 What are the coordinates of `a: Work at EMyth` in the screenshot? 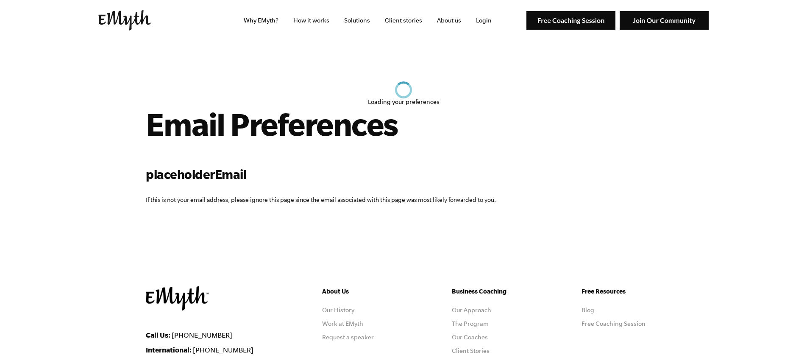 It's located at (342, 323).